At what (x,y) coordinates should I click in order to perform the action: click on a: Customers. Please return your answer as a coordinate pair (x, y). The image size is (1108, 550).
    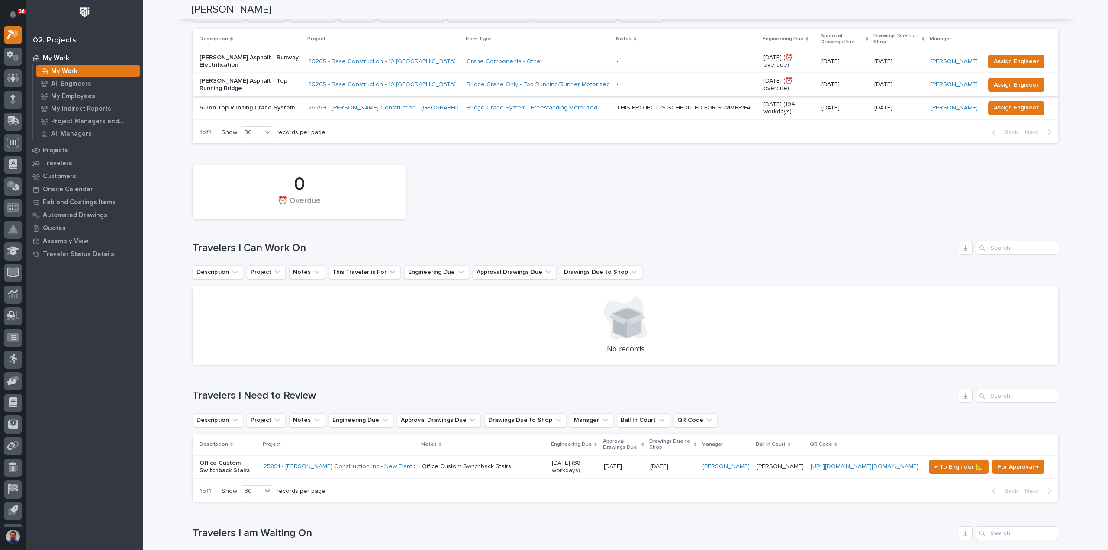
    Looking at the image, I should click on (84, 176).